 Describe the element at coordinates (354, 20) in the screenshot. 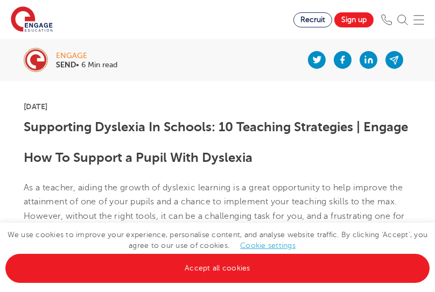

I see `a: Sign up` at that location.